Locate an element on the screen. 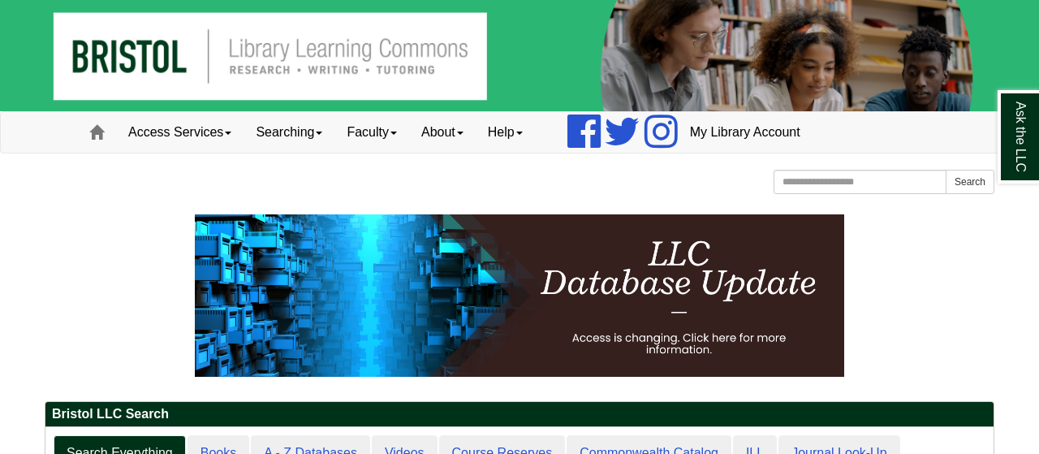  h2: Bristol LLC Search is located at coordinates (520, 414).